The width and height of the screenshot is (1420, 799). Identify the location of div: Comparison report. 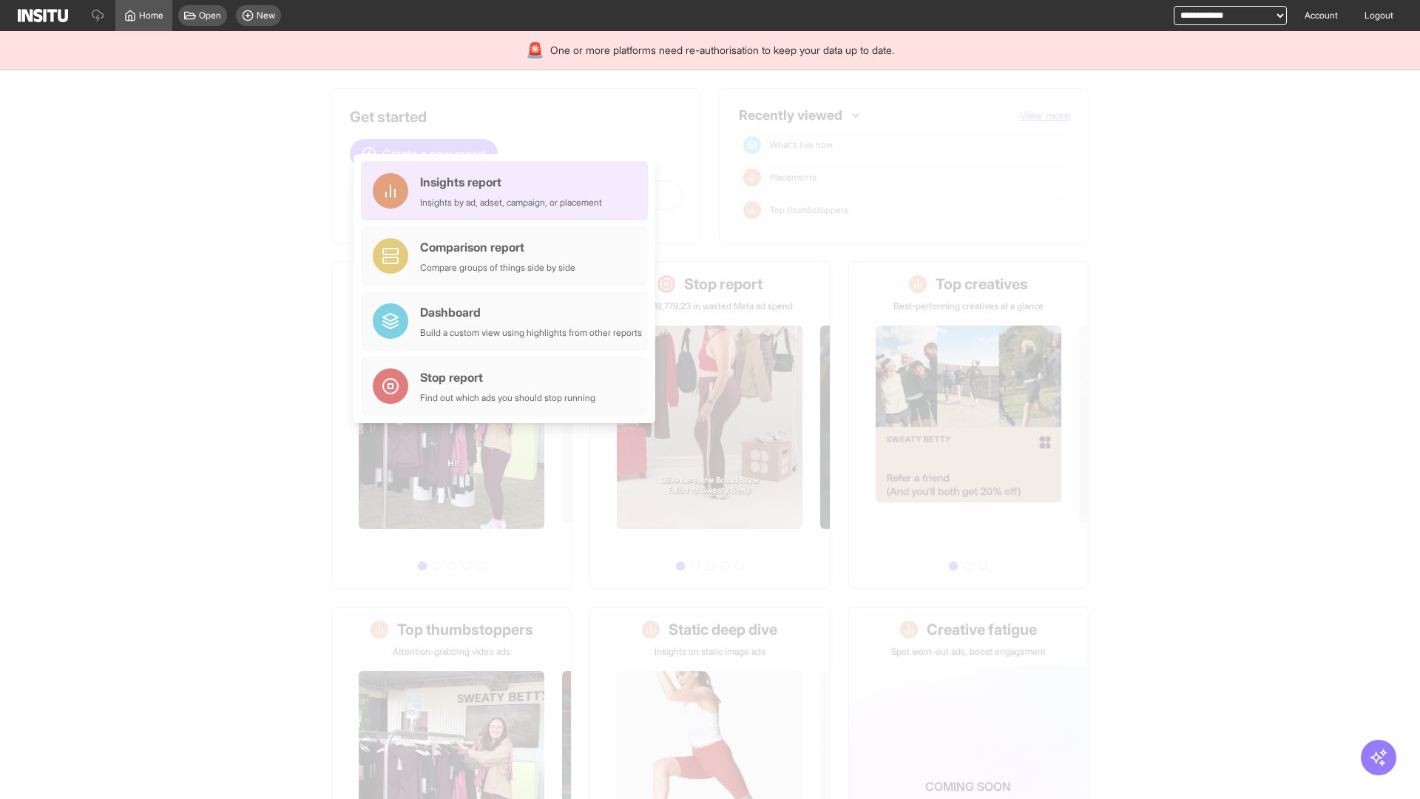
(498, 247).